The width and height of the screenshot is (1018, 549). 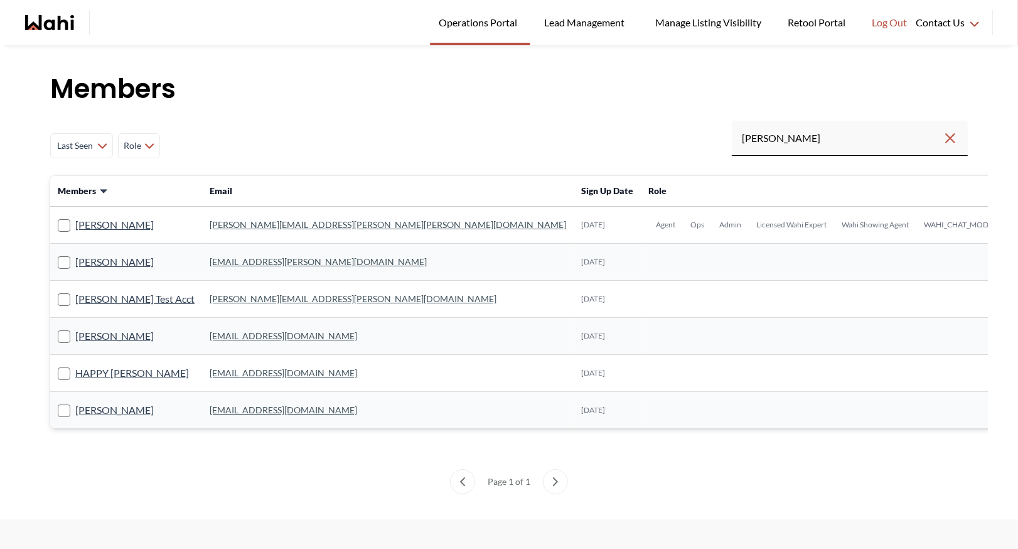 I want to click on span: Licensed Wahi Expert, so click(x=792, y=225).